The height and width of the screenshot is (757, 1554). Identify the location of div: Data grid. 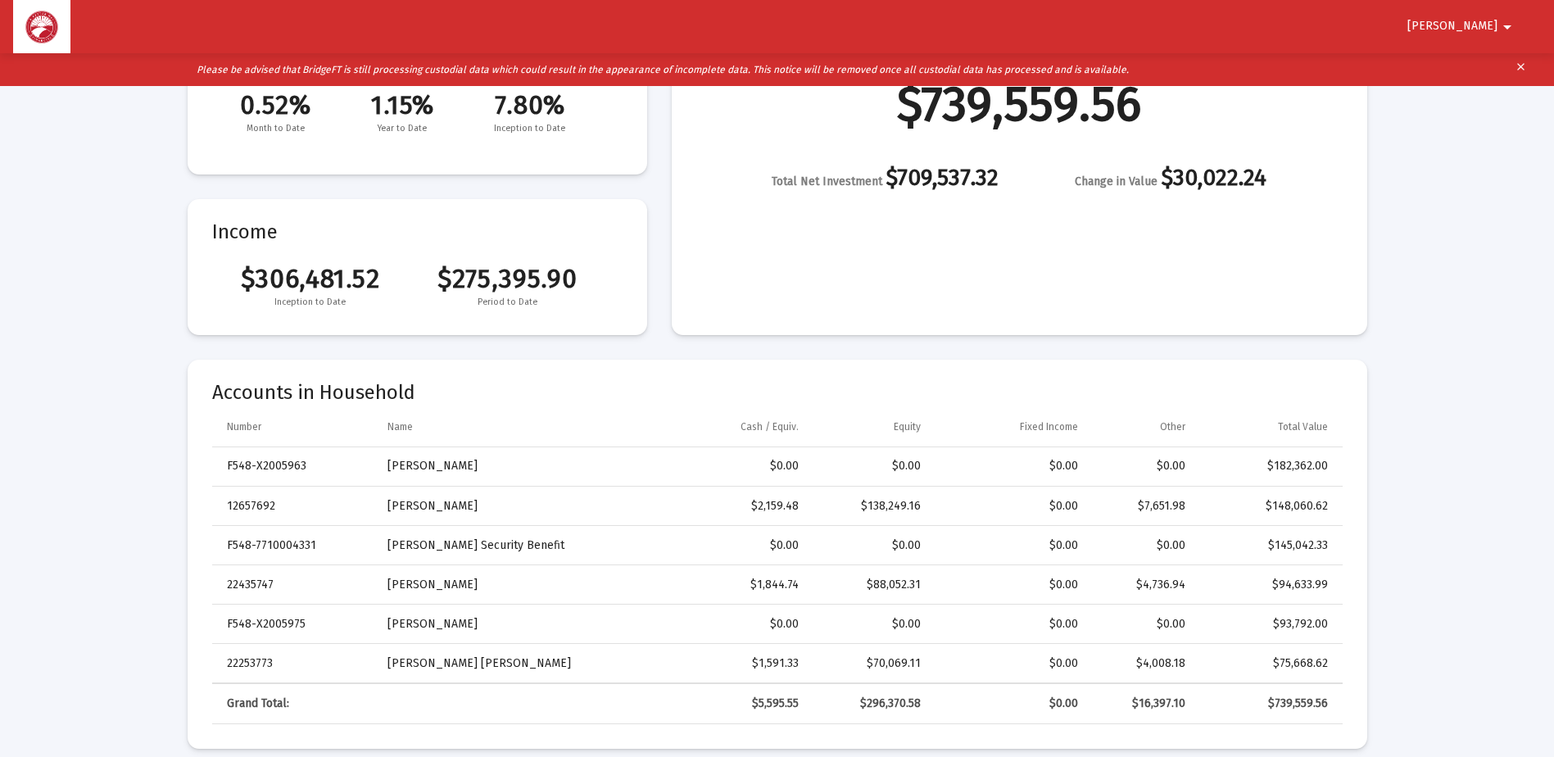
(777, 565).